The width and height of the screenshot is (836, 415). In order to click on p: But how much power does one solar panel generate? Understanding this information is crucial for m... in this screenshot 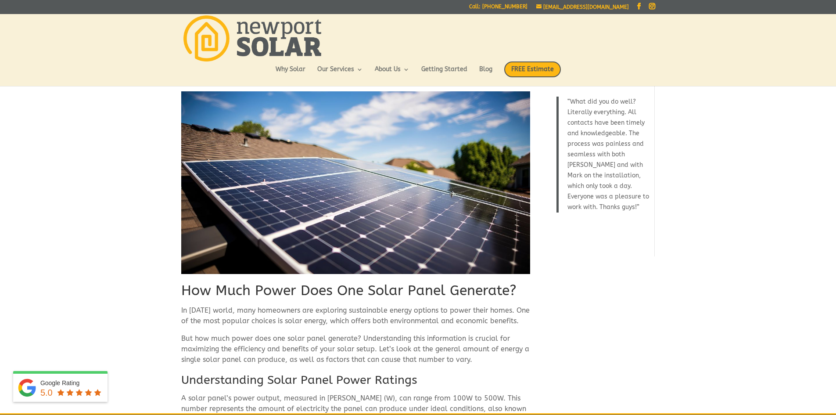, I will do `click(355, 352)`.